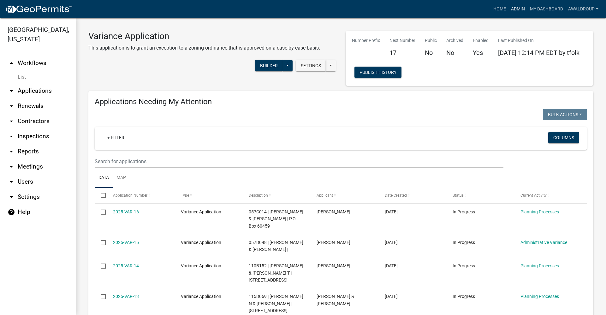 This screenshot has height=315, width=606. Describe the element at coordinates (299, 161) in the screenshot. I see `input: Search for applications` at that location.